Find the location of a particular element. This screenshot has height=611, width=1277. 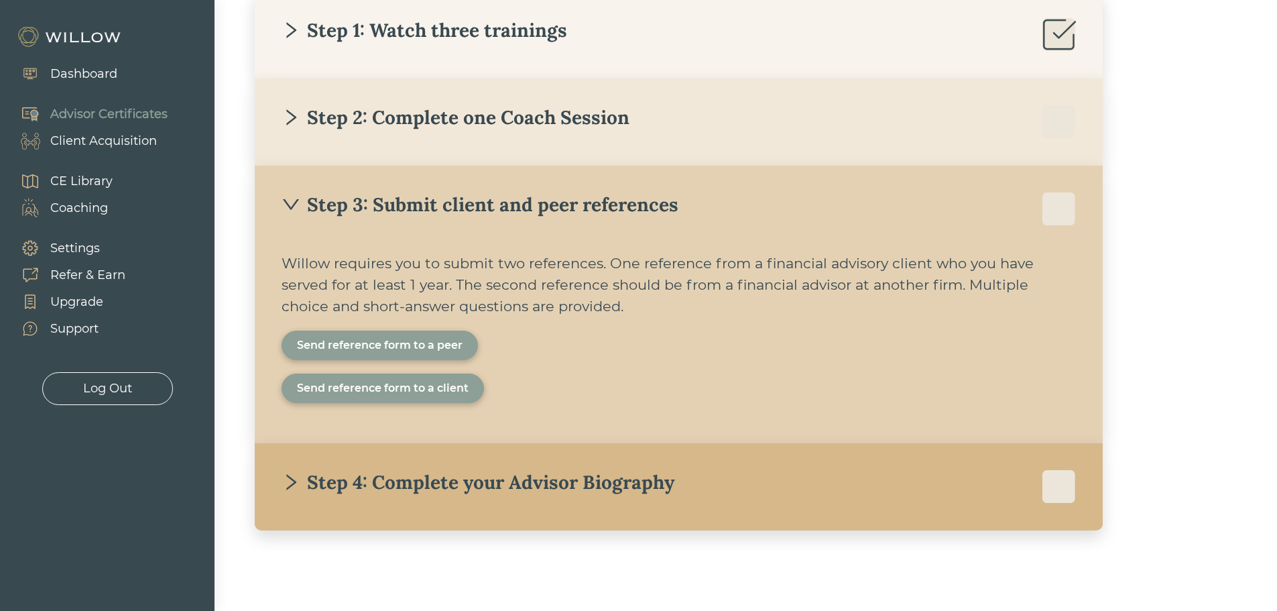

div: Client Acquisition is located at coordinates (103, 141).